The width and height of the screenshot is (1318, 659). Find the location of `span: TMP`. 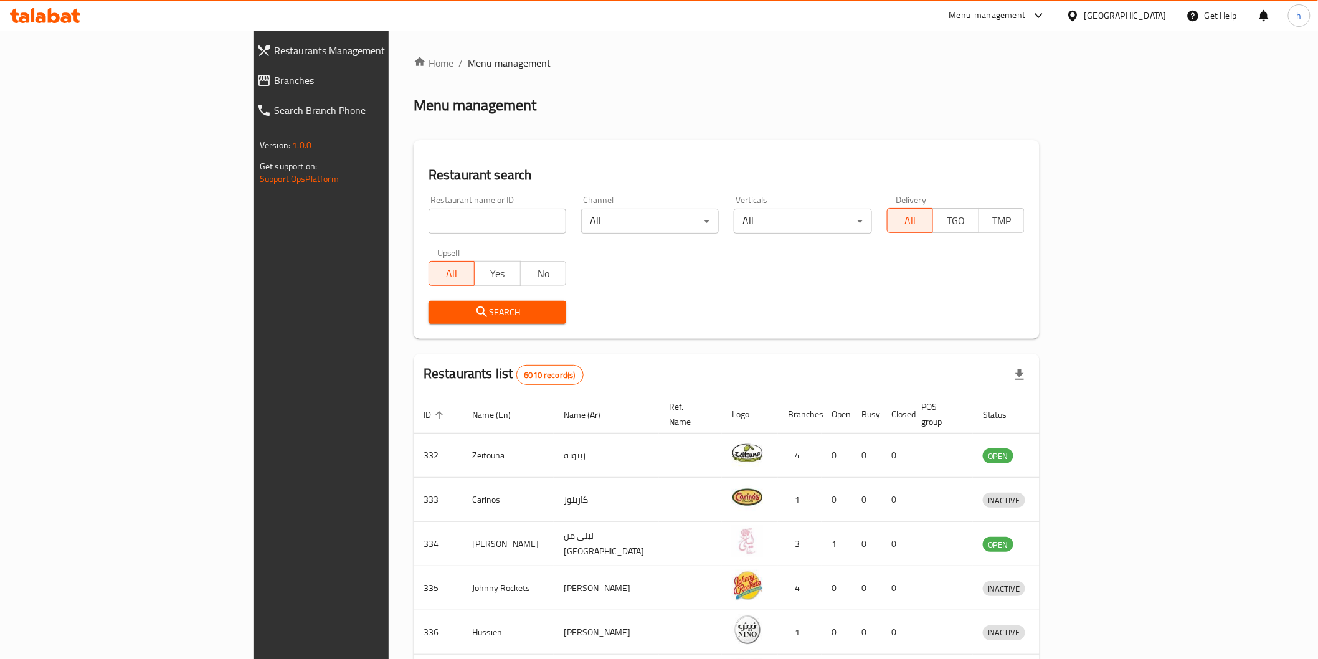

span: TMP is located at coordinates (1002, 221).